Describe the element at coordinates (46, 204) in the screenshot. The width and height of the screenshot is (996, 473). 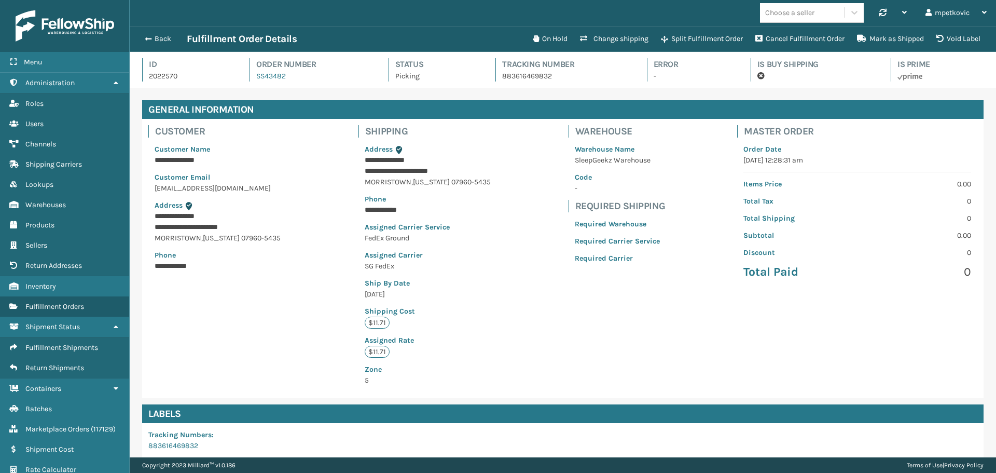
I see `span: Warehouses` at that location.